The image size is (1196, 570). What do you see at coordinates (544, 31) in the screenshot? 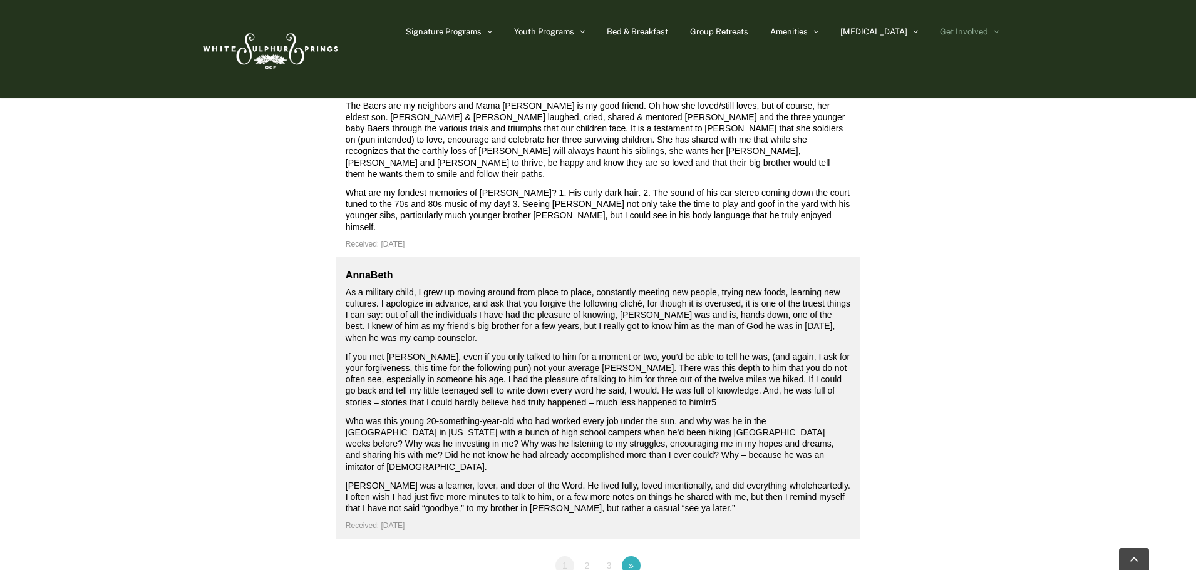
I see `span: Youth Programs` at bounding box center [544, 31].